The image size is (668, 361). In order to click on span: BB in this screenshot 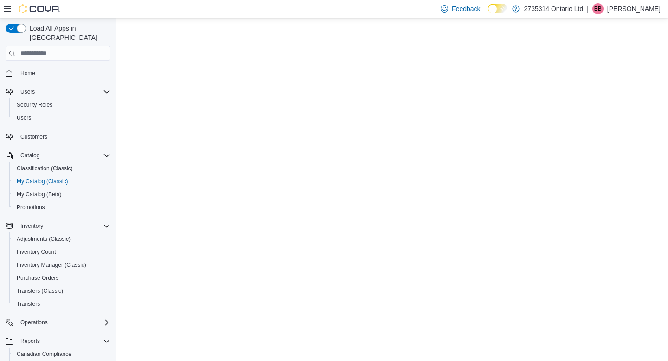, I will do `click(598, 9)`.